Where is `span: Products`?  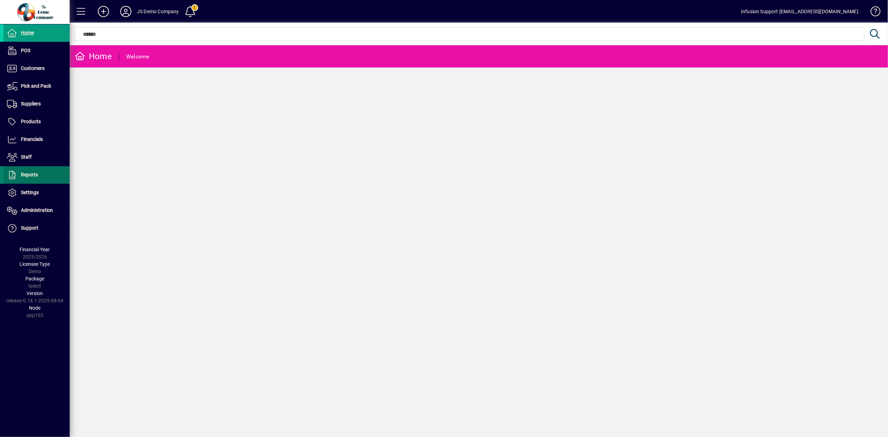 span: Products is located at coordinates (31, 122).